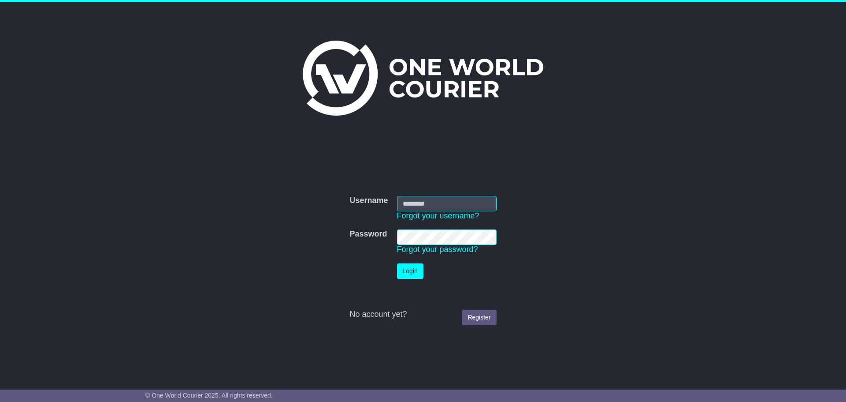 This screenshot has height=402, width=846. I want to click on img: One World, so click(423, 78).